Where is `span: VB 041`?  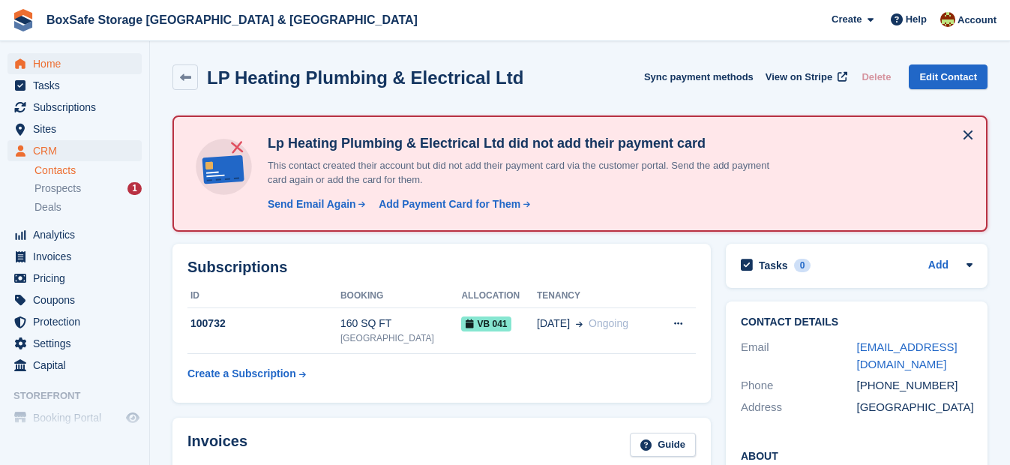
span: VB 041 is located at coordinates (486, 324).